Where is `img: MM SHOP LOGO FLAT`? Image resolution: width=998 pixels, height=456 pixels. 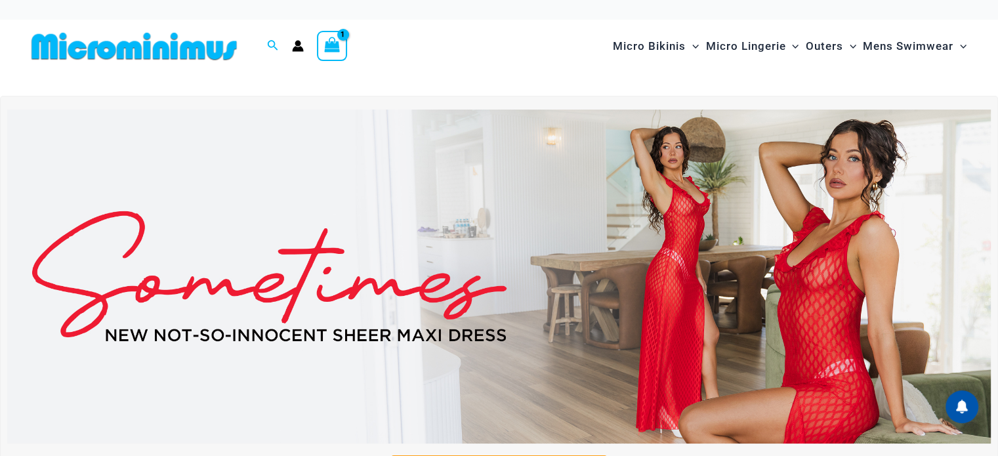
img: MM SHOP LOGO FLAT is located at coordinates (134, 46).